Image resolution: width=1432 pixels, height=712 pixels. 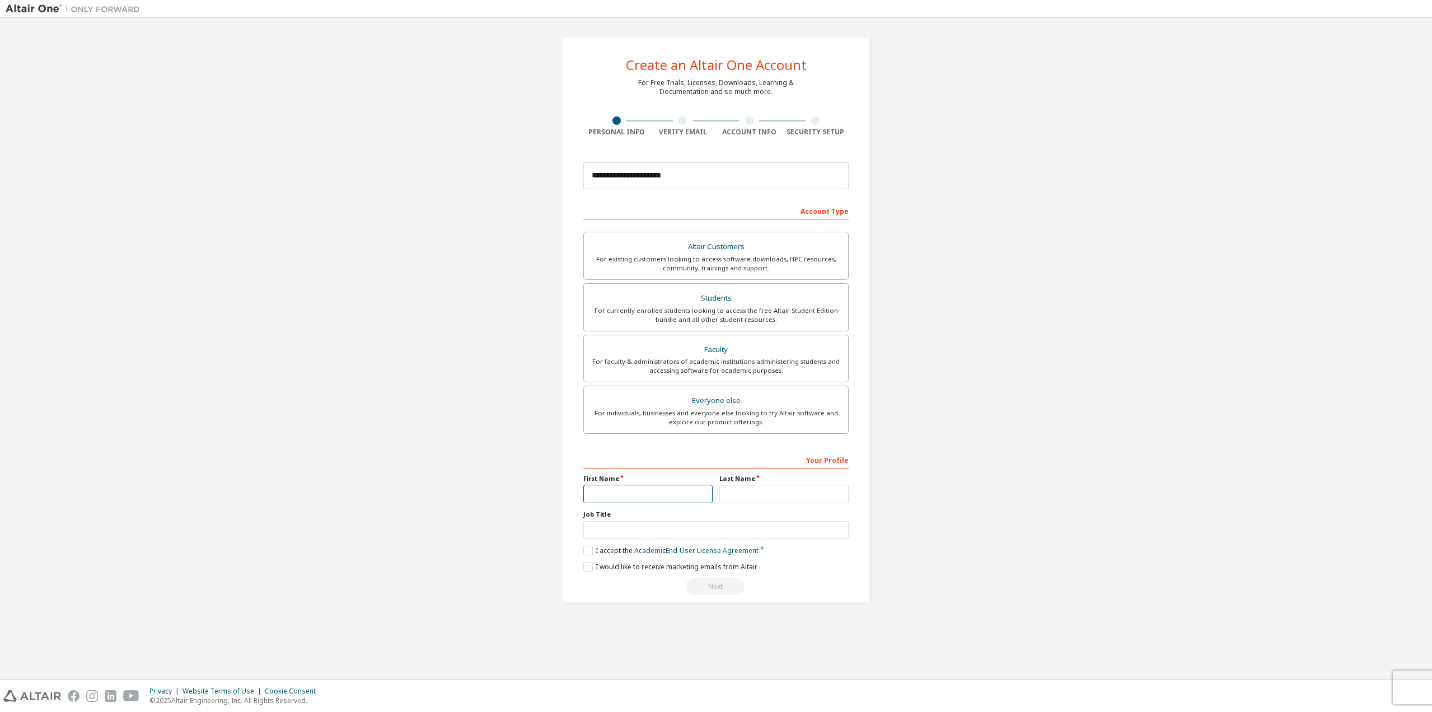 I want to click on div: Verify Email, so click(x=683, y=132).